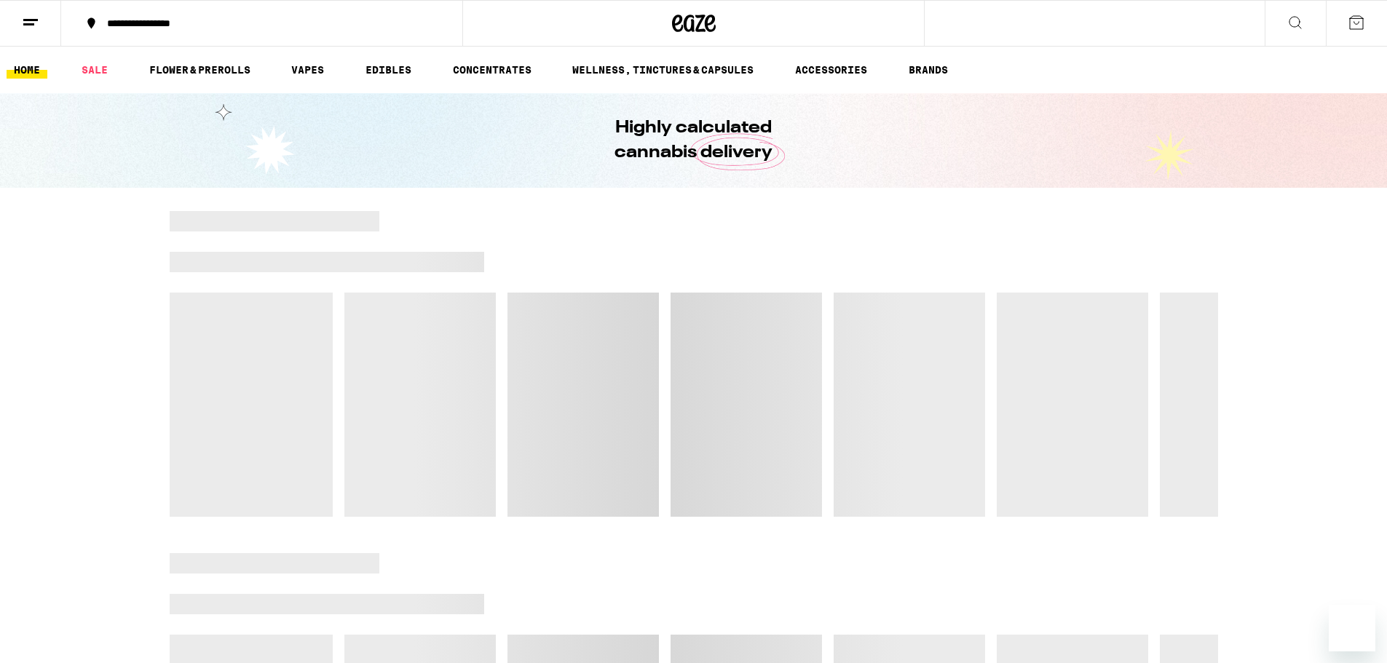  What do you see at coordinates (95, 70) in the screenshot?
I see `a: SALE` at bounding box center [95, 70].